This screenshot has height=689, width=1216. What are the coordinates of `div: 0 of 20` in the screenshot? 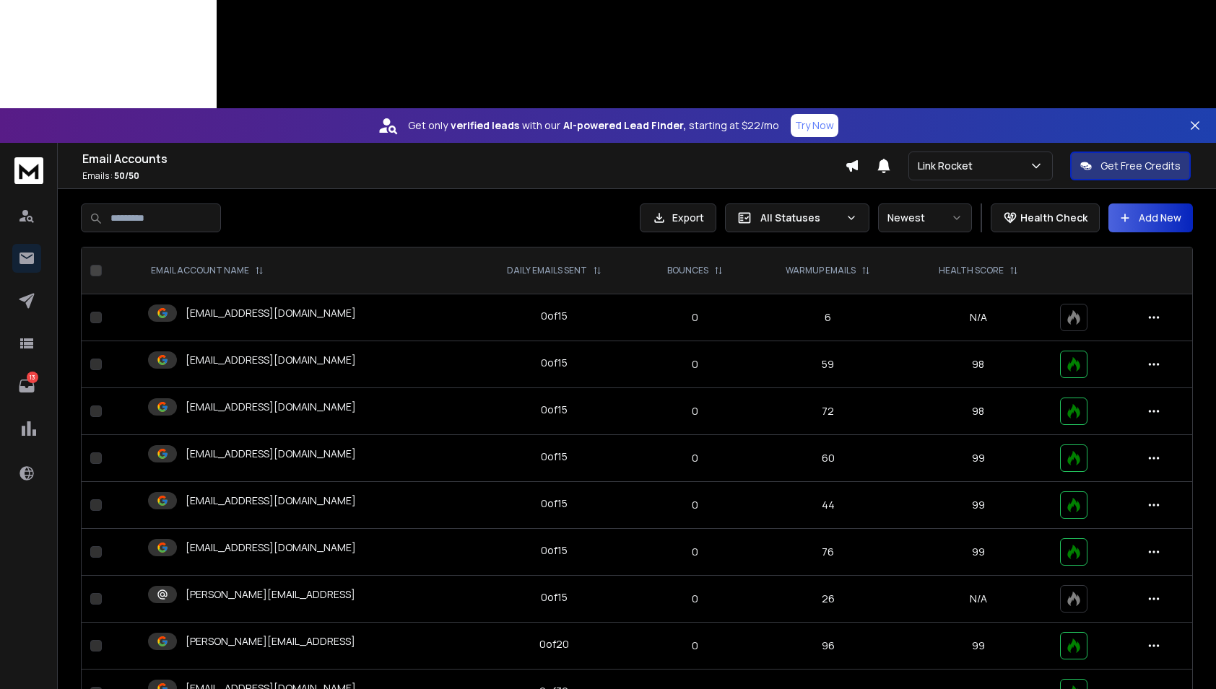 It's located at (554, 645).